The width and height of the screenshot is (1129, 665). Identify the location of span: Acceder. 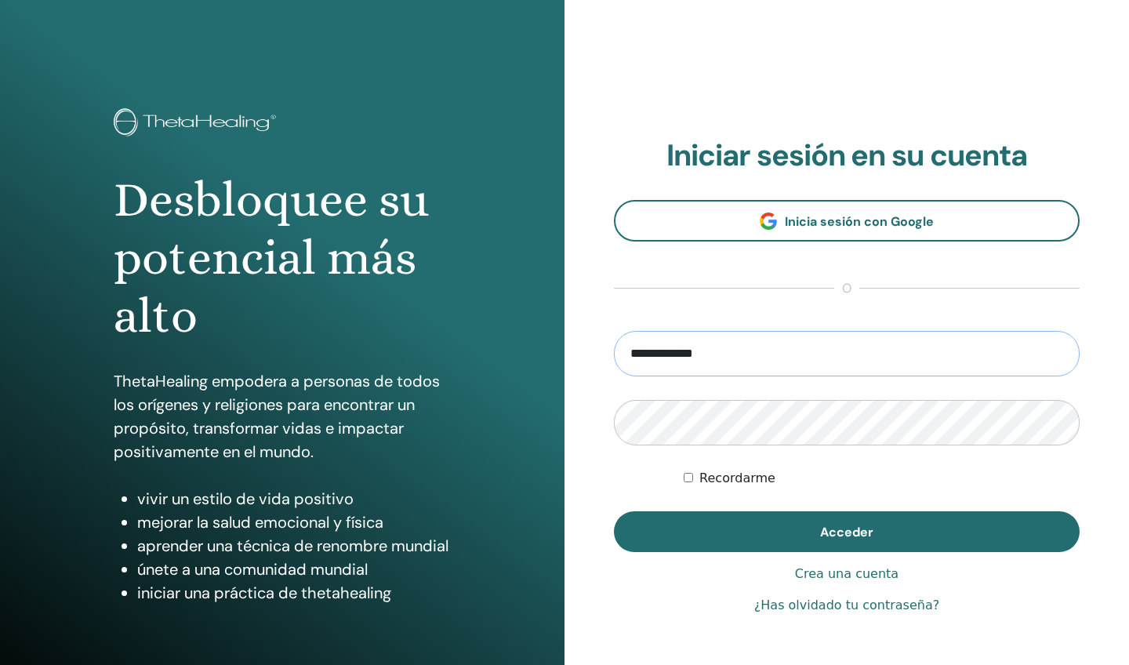
(847, 532).